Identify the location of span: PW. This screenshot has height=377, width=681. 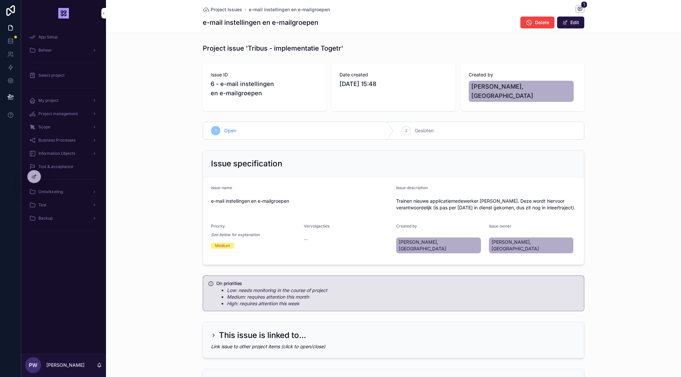
(33, 365).